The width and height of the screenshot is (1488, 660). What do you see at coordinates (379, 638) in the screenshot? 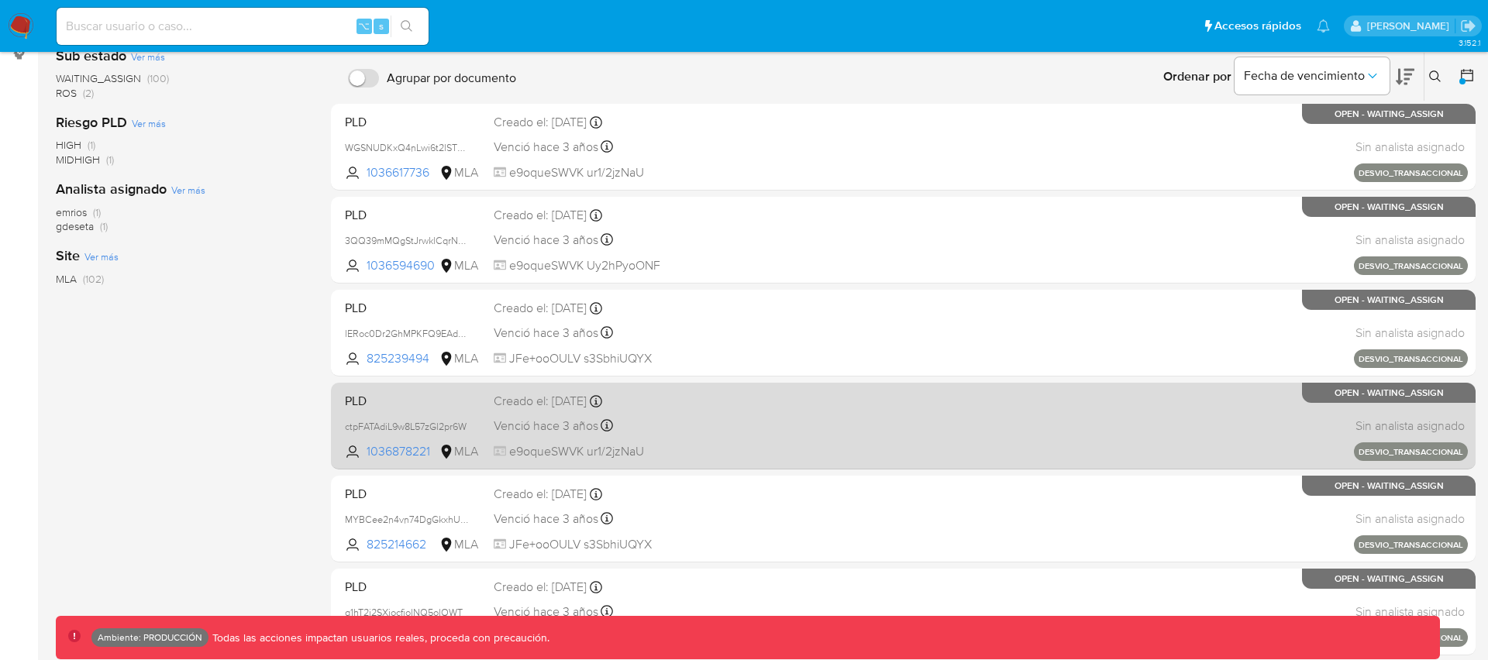
I see `p: Todas las acciones impactan usuarios reales, proceda con precaución.` at bounding box center [379, 638].